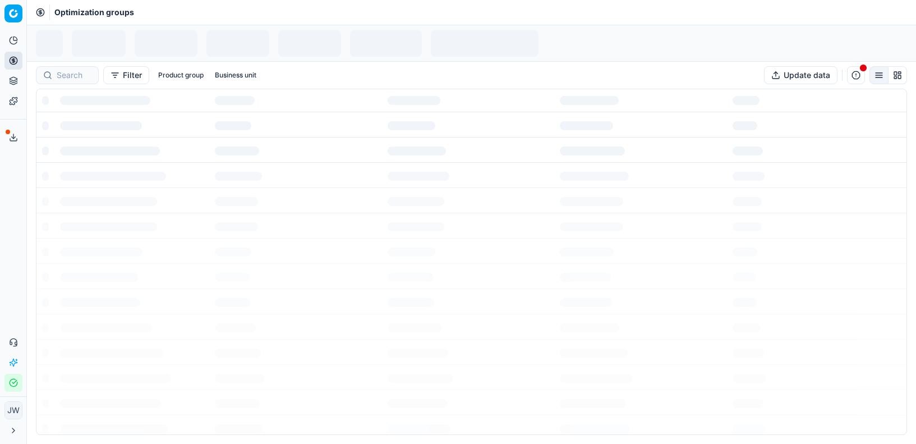 The height and width of the screenshot is (444, 916). What do you see at coordinates (13, 410) in the screenshot?
I see `span: JW` at bounding box center [13, 410].